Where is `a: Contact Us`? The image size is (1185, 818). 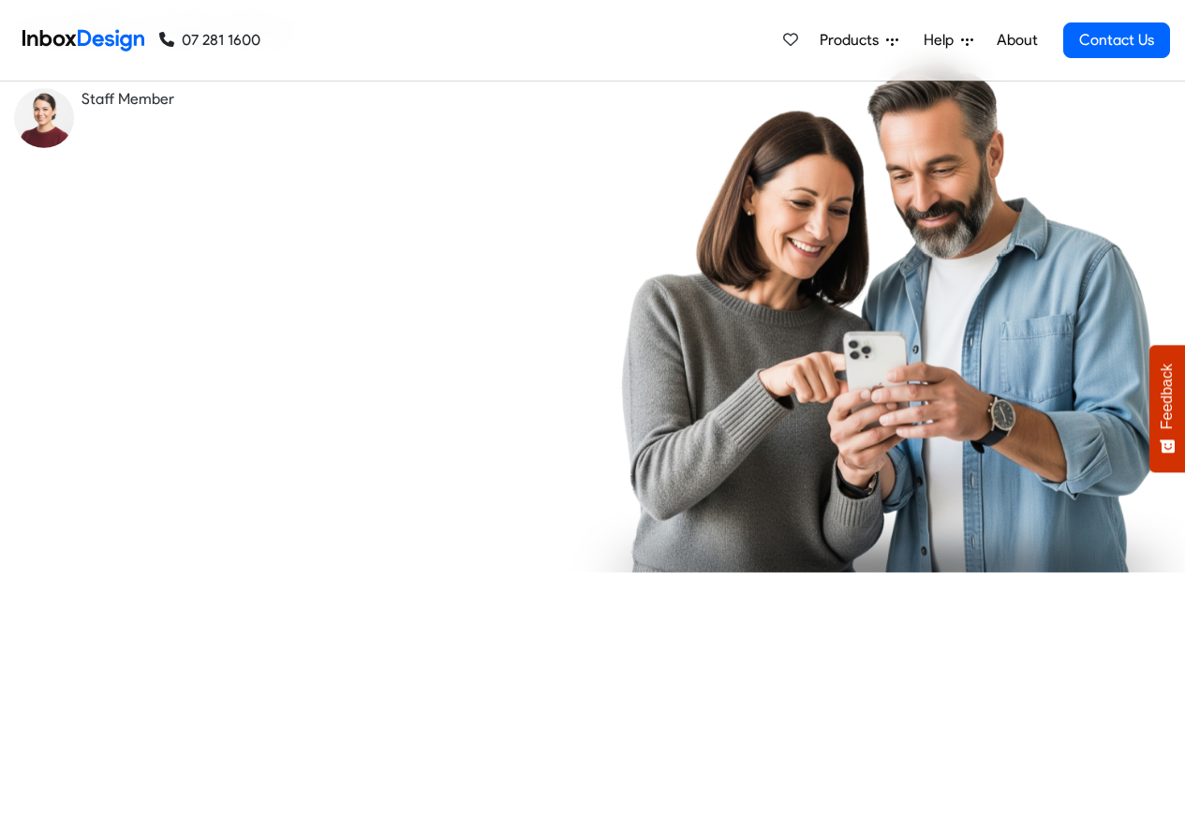
a: Contact Us is located at coordinates (1117, 40).